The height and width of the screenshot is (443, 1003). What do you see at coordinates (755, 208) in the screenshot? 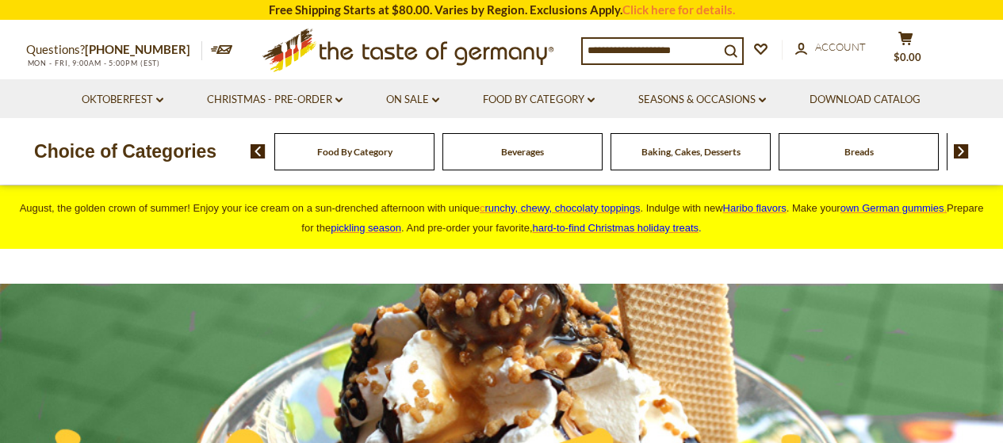
I see `span: Haribo flavors` at bounding box center [755, 208].